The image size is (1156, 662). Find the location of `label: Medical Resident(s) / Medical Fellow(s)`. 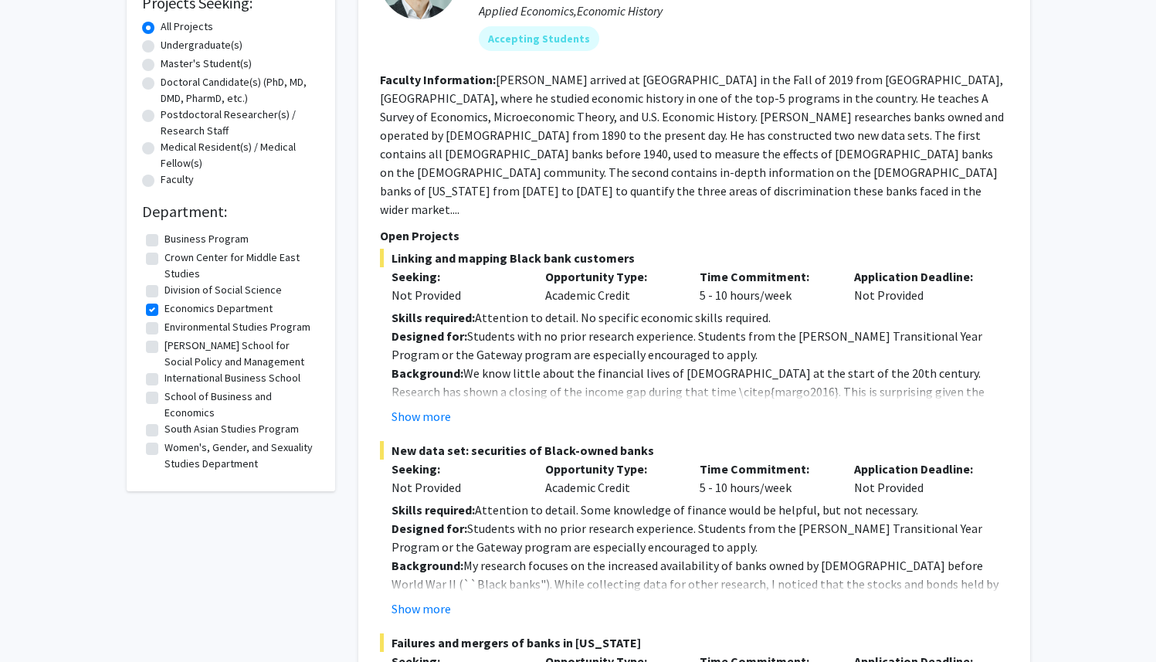

label: Medical Resident(s) / Medical Fellow(s) is located at coordinates (240, 155).